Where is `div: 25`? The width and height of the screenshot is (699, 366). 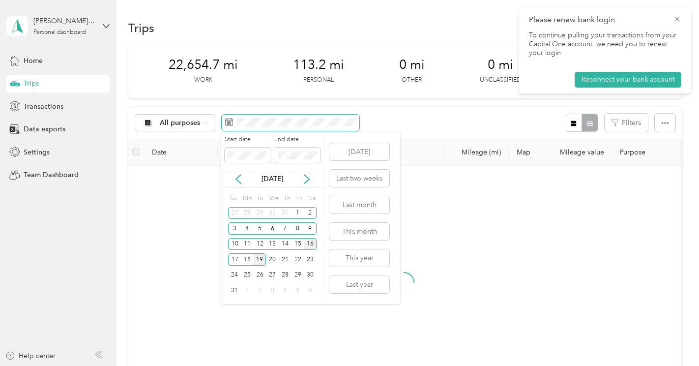 div: 25 is located at coordinates (247, 275).